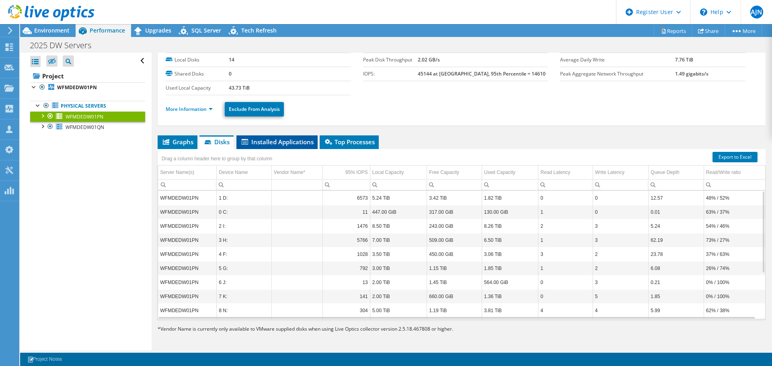  I want to click on td: Column Write Latency, Value 2, so click(620, 268).